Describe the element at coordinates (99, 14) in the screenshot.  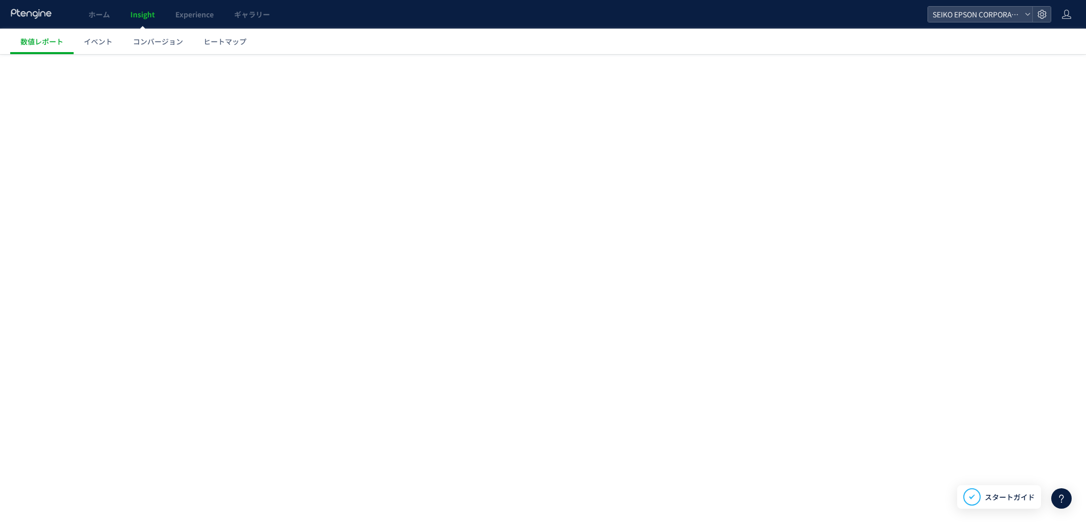
I see `span: ホーム` at that location.